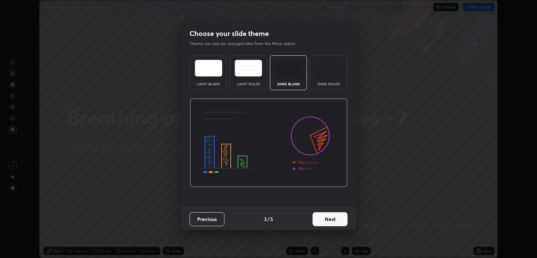 Image resolution: width=537 pixels, height=258 pixels. I want to click on div: Dark Blank, so click(288, 84).